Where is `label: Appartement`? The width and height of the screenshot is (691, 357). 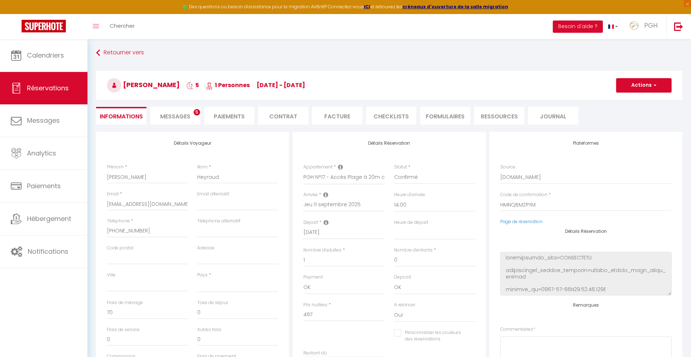
label: Appartement is located at coordinates (318, 167).